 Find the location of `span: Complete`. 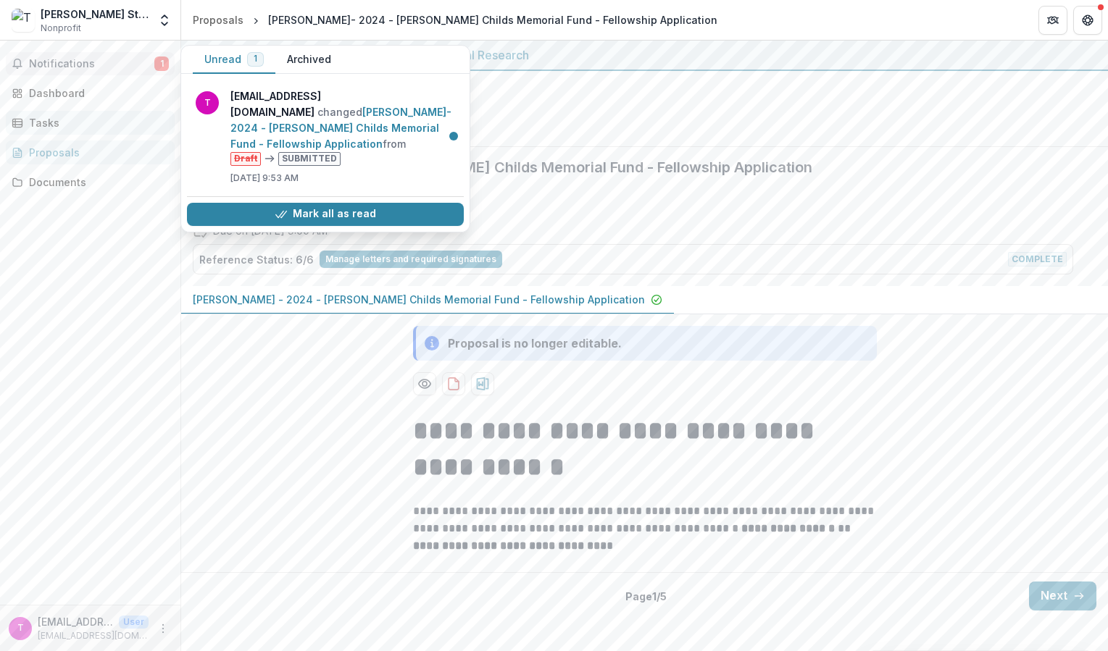

span: Complete is located at coordinates (1037, 259).